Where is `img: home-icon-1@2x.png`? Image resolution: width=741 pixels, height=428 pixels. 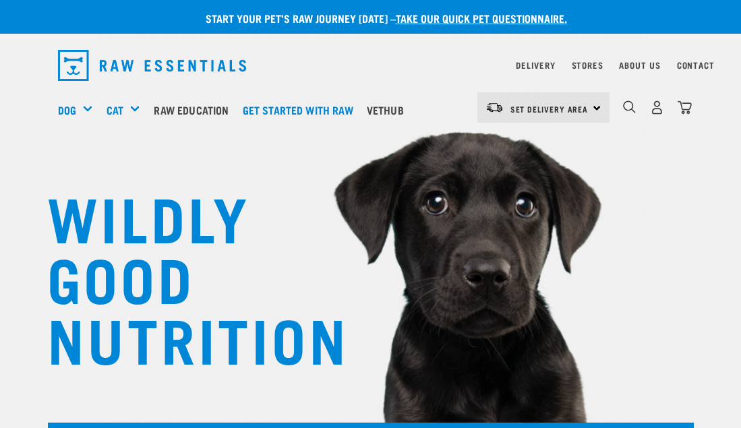
img: home-icon-1@2x.png is located at coordinates (629, 107).